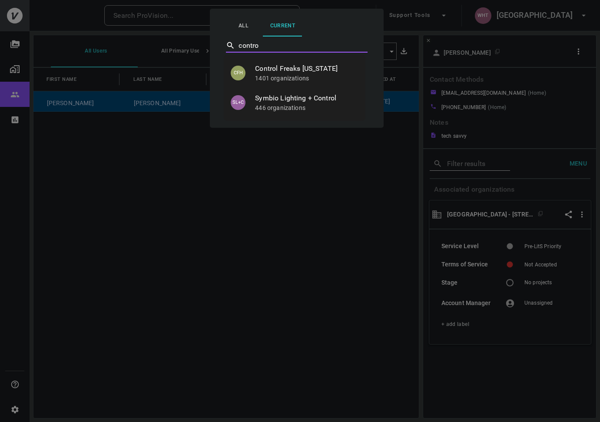 The image size is (600, 422). Describe the element at coordinates (307, 108) in the screenshot. I see `p: 446 organizations` at that location.